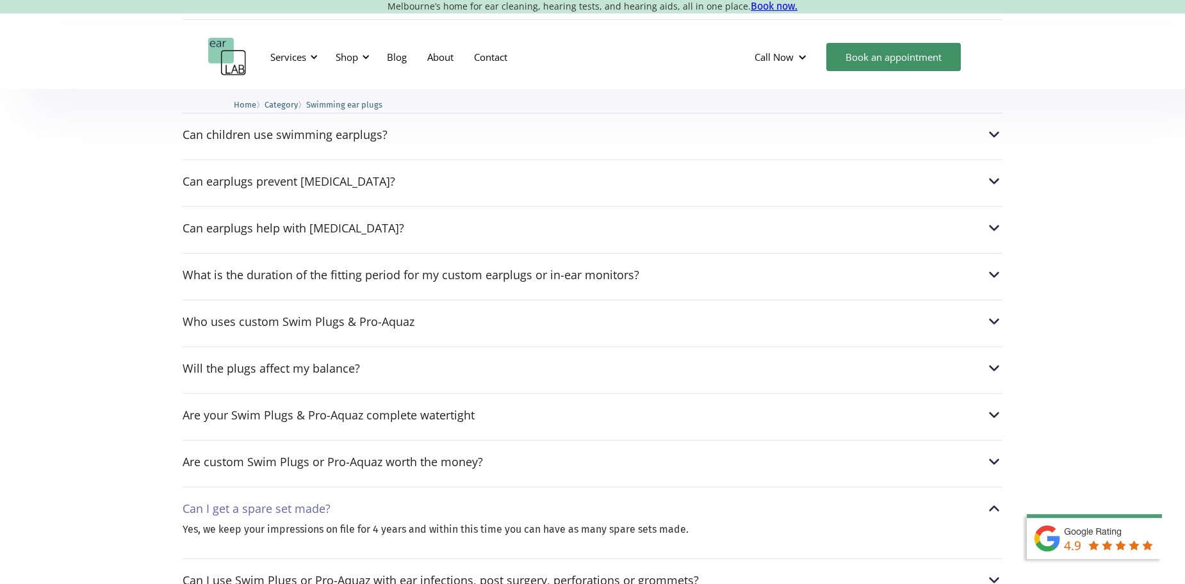  Describe the element at coordinates (593, 536) in the screenshot. I see `nav: Can I get a spare set made?Can I get a spare set made?` at that location.